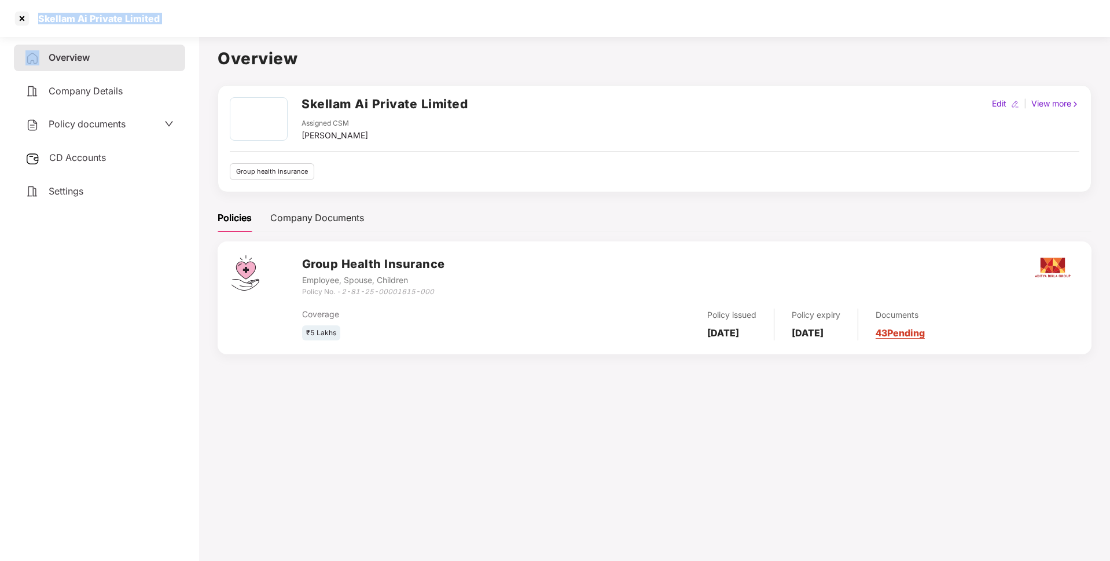 This screenshot has width=1110, height=561. What do you see at coordinates (1015, 104) in the screenshot?
I see `img: editIcon` at bounding box center [1015, 104].